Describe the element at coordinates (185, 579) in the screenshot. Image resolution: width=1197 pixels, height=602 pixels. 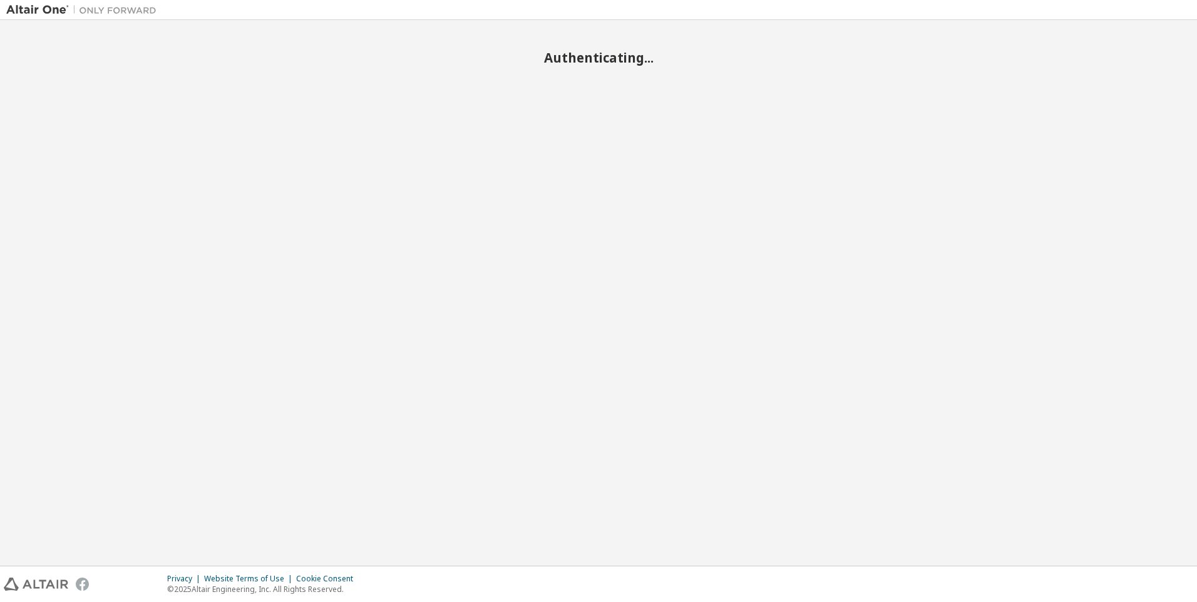
I see `div: Privacy` at that location.